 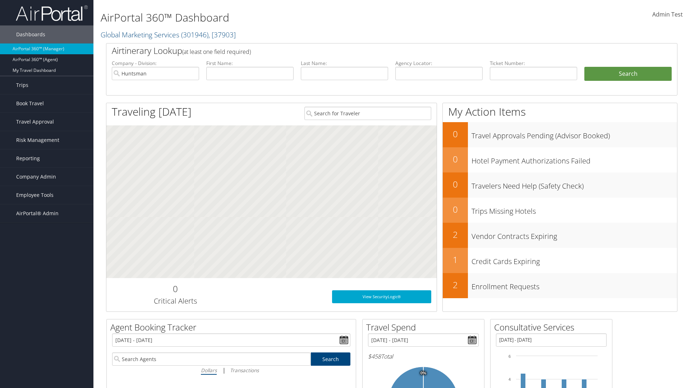 I want to click on a: Admin Test, so click(x=667, y=15).